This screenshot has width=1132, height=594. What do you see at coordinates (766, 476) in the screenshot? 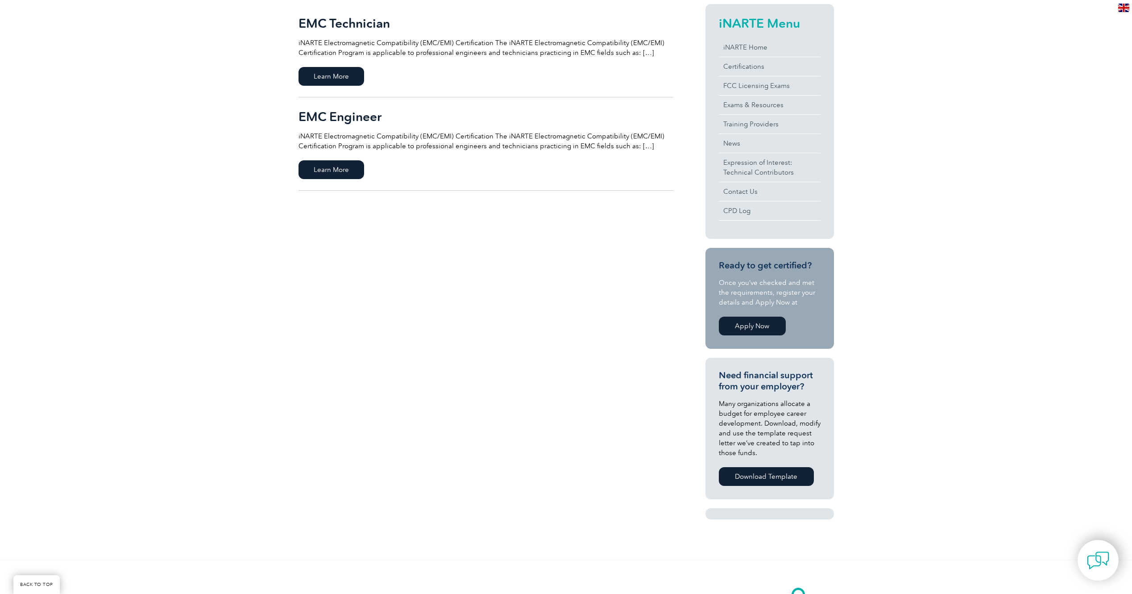
I see `a: Download Template` at bounding box center [766, 476].